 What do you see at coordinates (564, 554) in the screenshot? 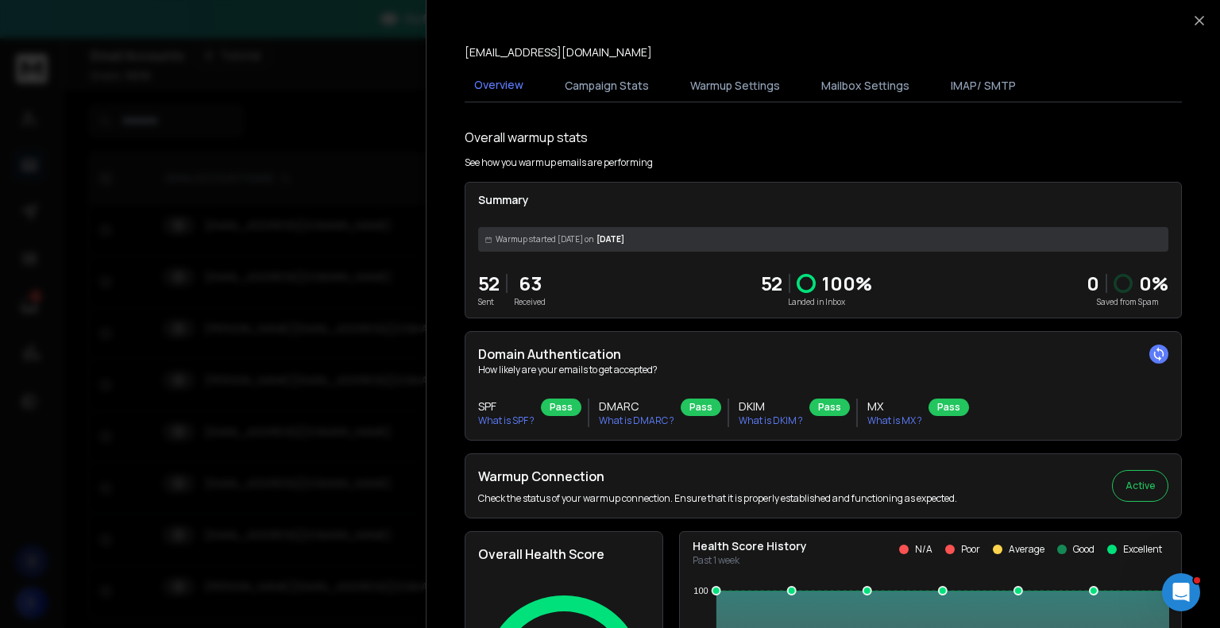
I see `h2: Overall Health Score` at bounding box center [564, 554].